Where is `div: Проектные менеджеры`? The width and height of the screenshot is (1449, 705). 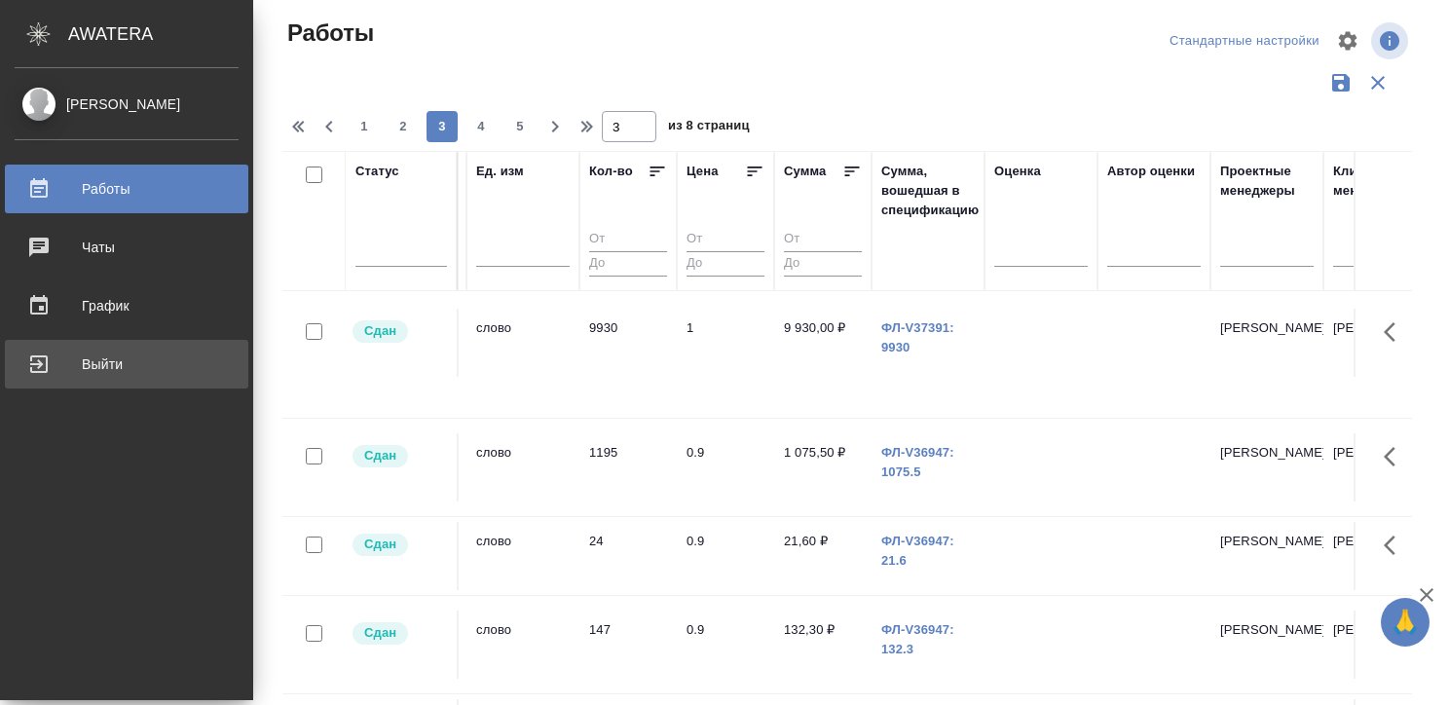 div: Проектные менеджеры is located at coordinates (1267, 181).